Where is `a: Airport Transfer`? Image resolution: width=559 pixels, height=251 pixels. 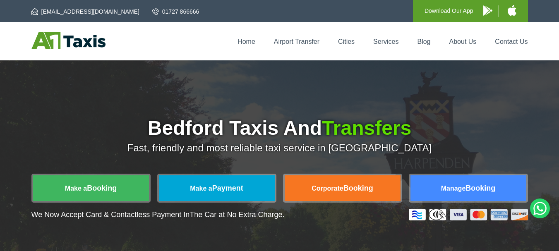
a: Airport Transfer is located at coordinates (297, 41).